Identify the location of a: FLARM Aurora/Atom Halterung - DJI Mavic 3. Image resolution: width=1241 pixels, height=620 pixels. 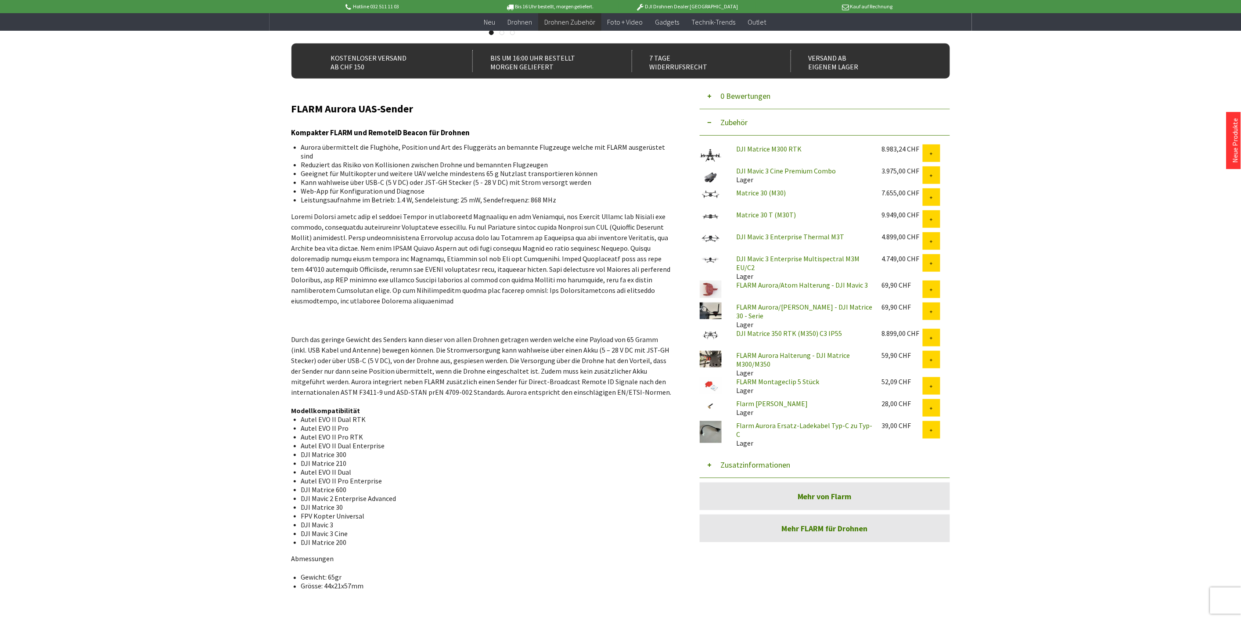
(802, 285).